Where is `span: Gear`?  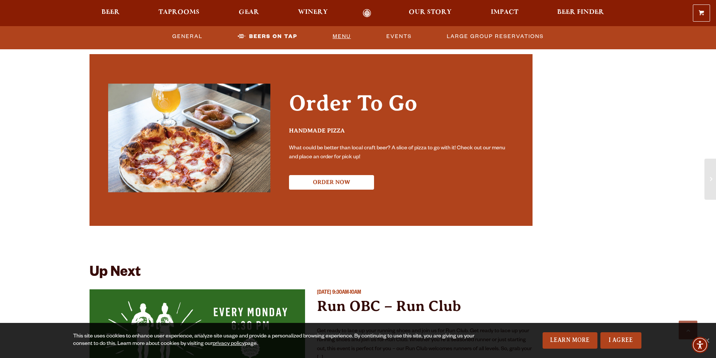 span: Gear is located at coordinates (249, 12).